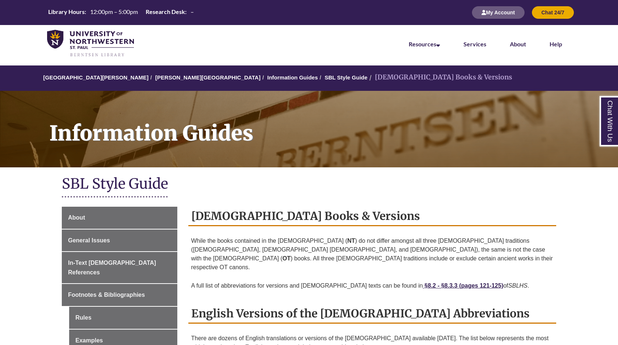  I want to click on a: My Account, so click(498, 12).